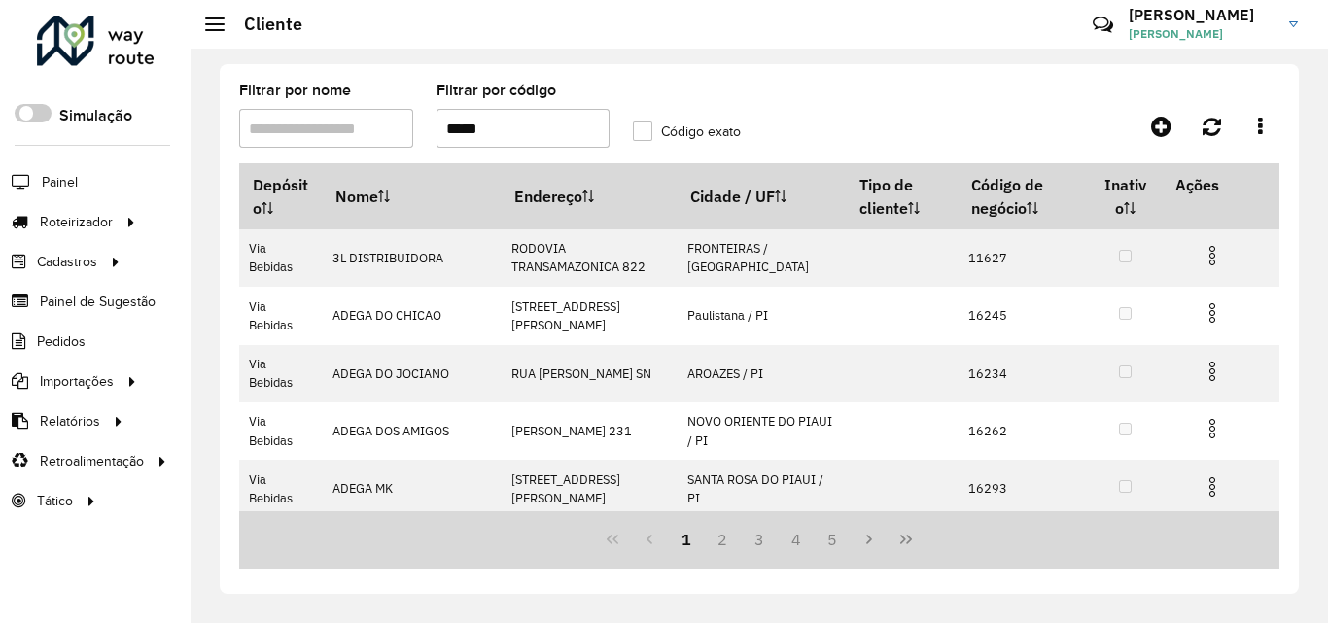  Describe the element at coordinates (411, 431) in the screenshot. I see `td: ADEGA DOS AMIGOS` at that location.